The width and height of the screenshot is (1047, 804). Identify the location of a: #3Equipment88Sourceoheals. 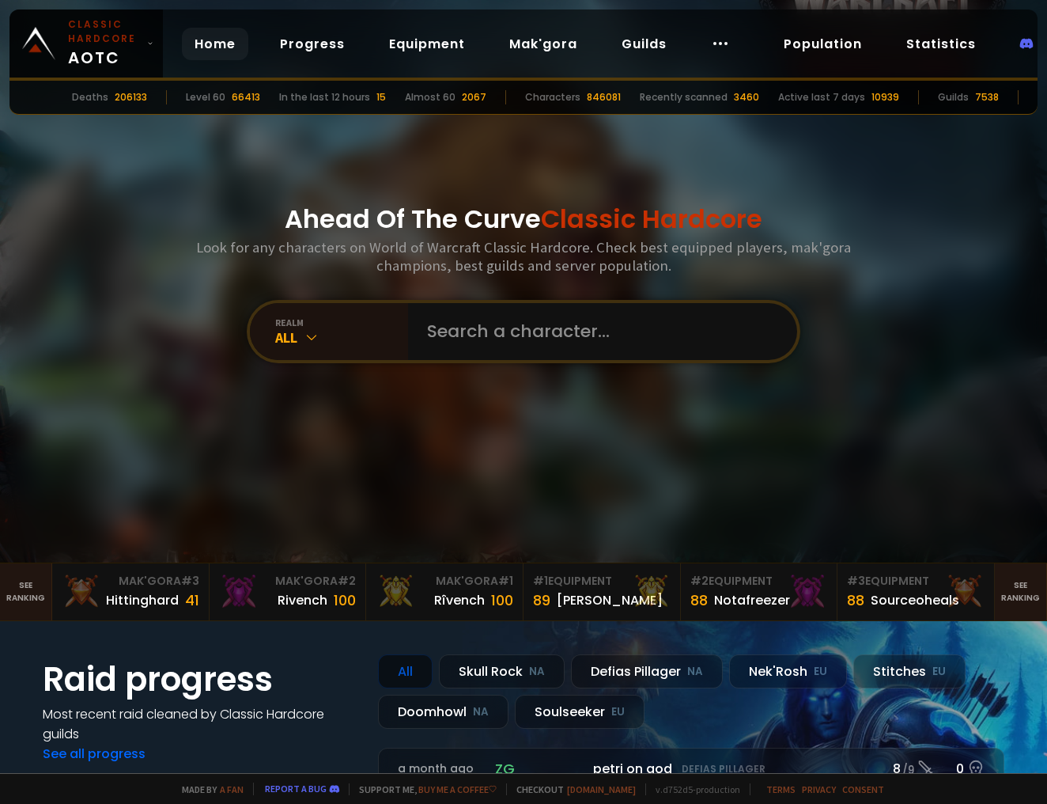
(916, 592).